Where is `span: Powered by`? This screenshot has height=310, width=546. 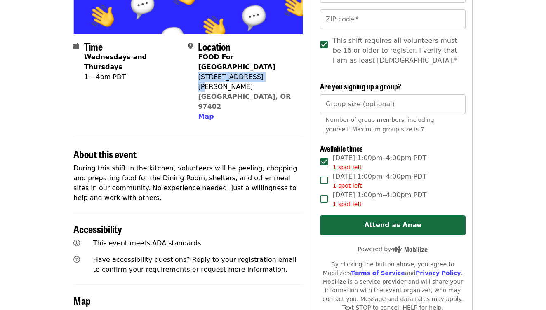 span: Powered by is located at coordinates (392, 249).